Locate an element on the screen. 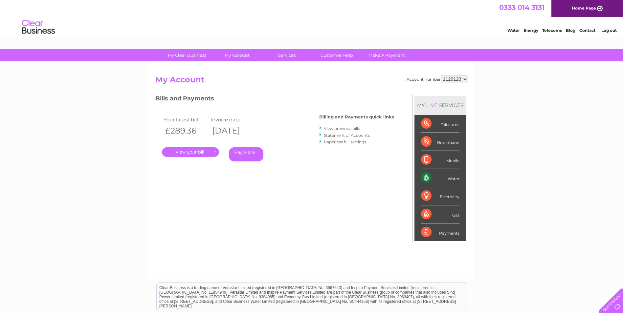  a: My Clear Business is located at coordinates (187, 55).